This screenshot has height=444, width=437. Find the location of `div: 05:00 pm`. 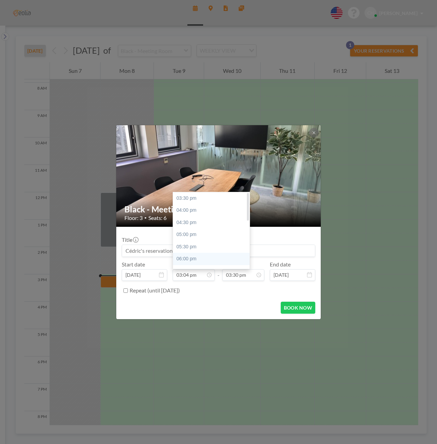

div: 05:00 pm is located at coordinates (213, 235).